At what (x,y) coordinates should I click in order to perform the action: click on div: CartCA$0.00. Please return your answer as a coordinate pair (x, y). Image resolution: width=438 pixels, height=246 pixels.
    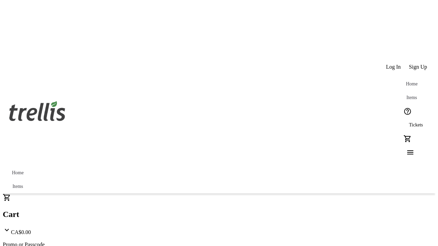
    Looking at the image, I should click on (219, 215).